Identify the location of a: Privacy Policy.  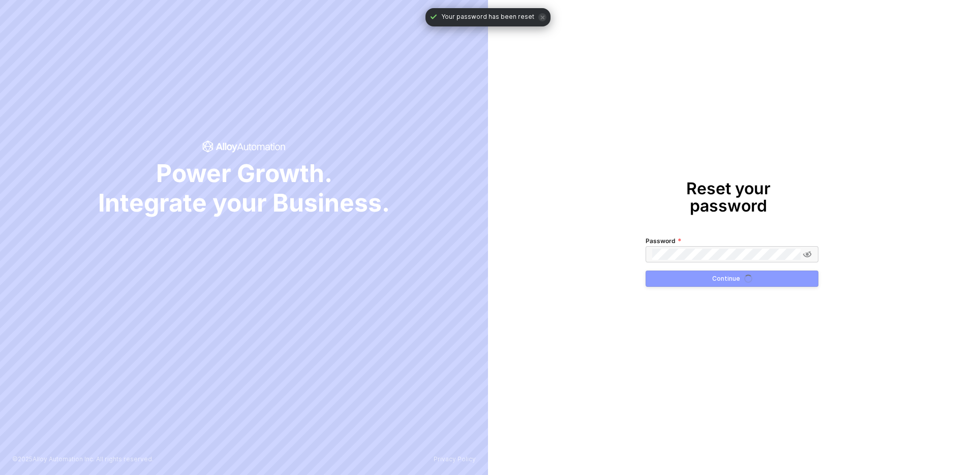
(455, 459).